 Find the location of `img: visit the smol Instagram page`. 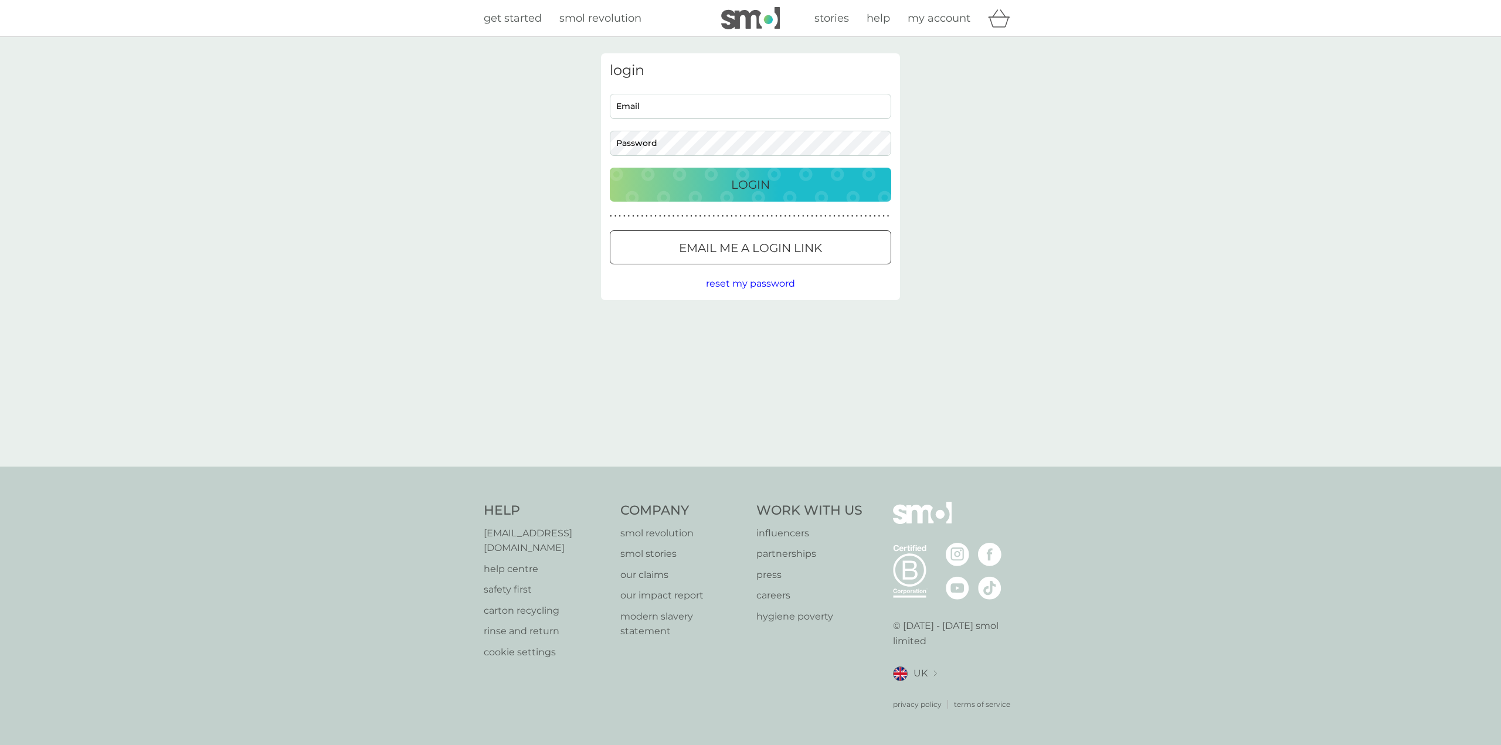

img: visit the smol Instagram page is located at coordinates (957, 555).